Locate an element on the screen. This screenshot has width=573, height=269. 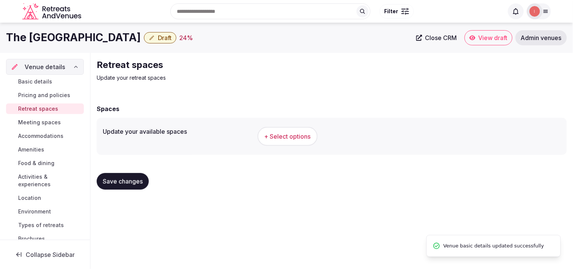
span: Environment is located at coordinates (34, 211).